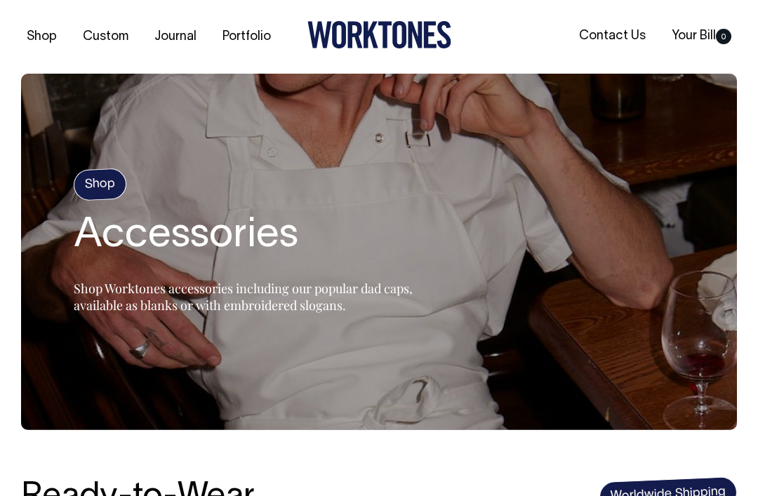 The height and width of the screenshot is (496, 758). What do you see at coordinates (723, 36) in the screenshot?
I see `span: 0` at bounding box center [723, 36].